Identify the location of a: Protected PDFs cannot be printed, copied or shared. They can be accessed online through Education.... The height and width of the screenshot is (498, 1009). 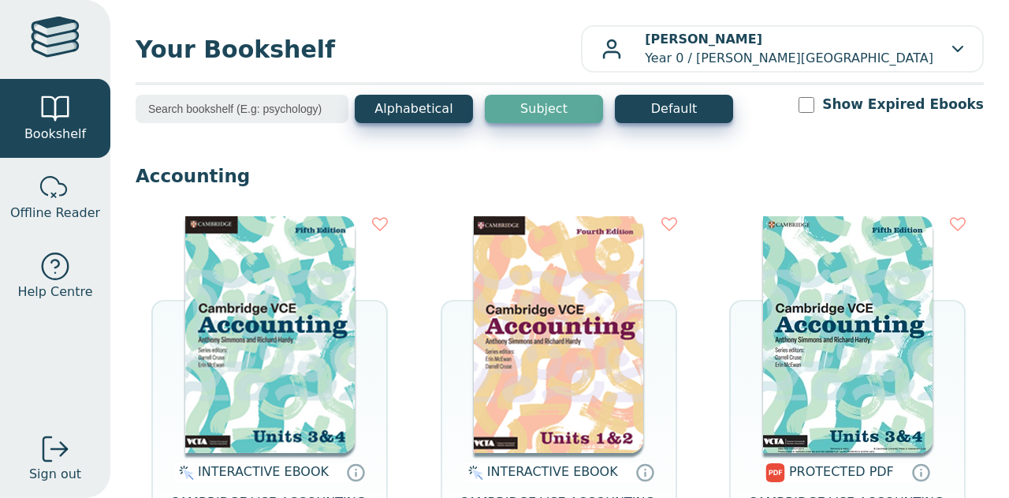
(921, 472).